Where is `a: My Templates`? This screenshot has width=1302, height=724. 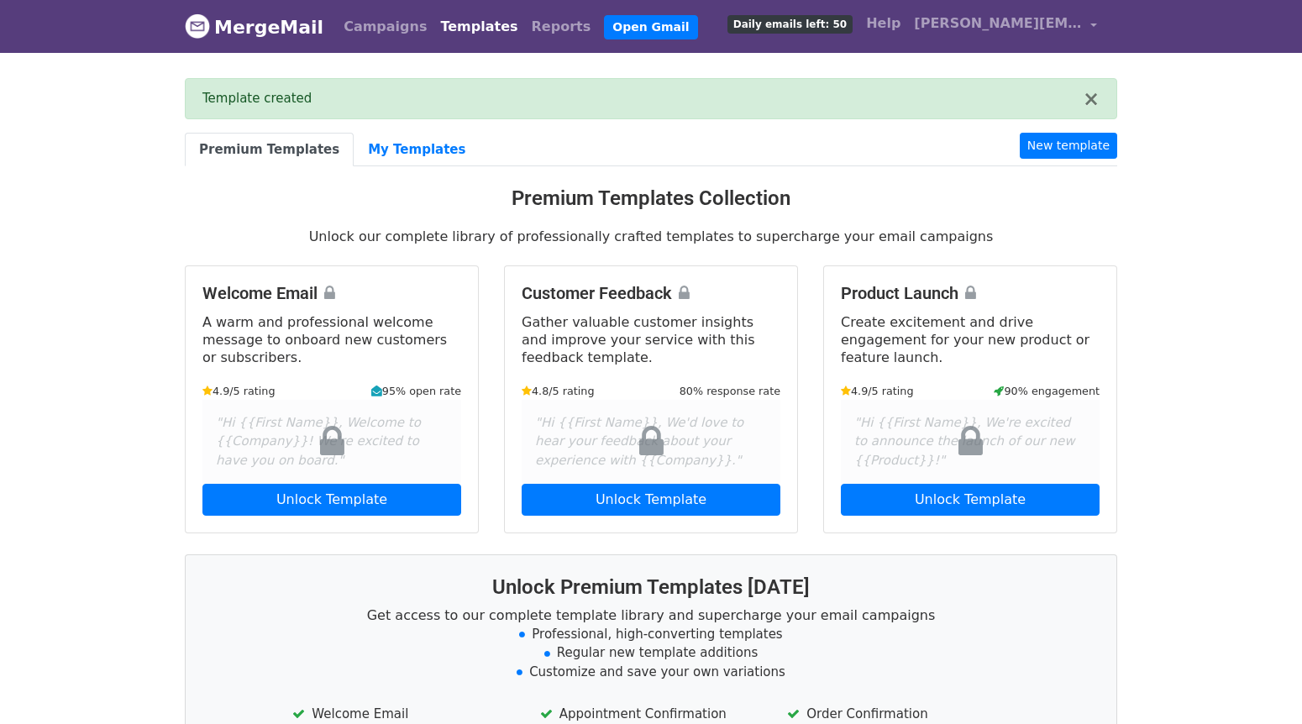
a: My Templates is located at coordinates (417, 150).